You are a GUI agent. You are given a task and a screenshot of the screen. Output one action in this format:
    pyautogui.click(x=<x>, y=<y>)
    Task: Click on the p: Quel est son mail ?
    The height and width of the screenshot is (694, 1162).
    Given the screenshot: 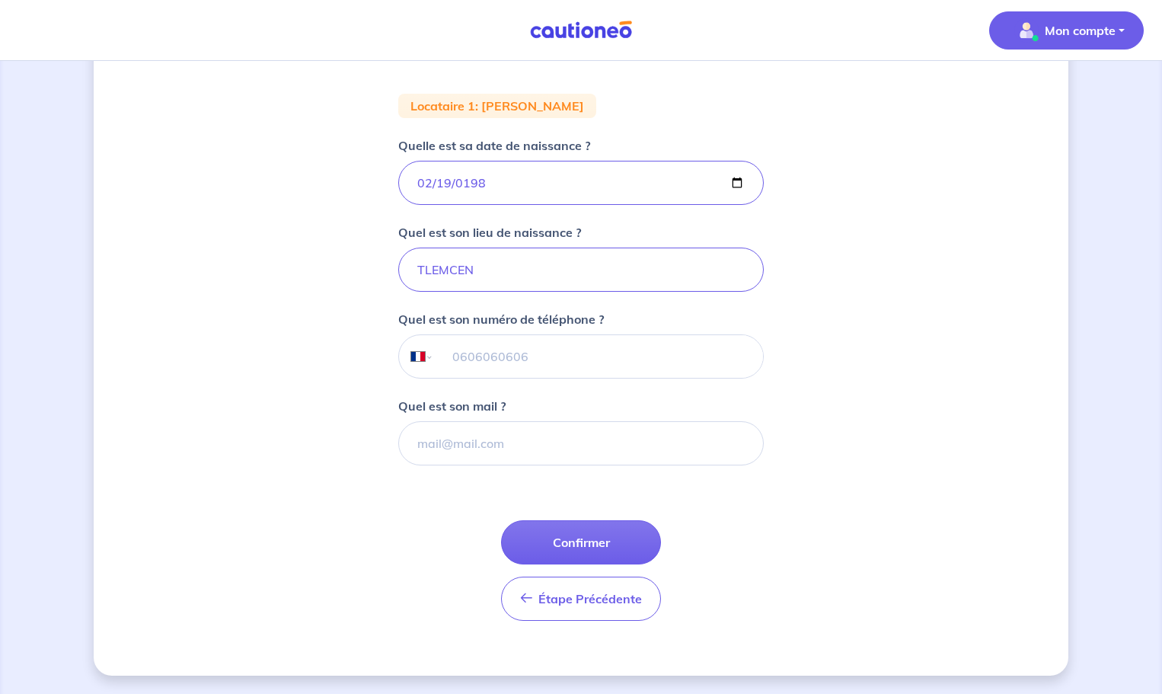 What is the action you would take?
    pyautogui.click(x=452, y=406)
    